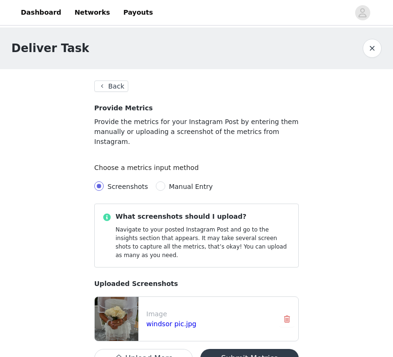  I want to click on label: Choose a metrics input method, so click(149, 168).